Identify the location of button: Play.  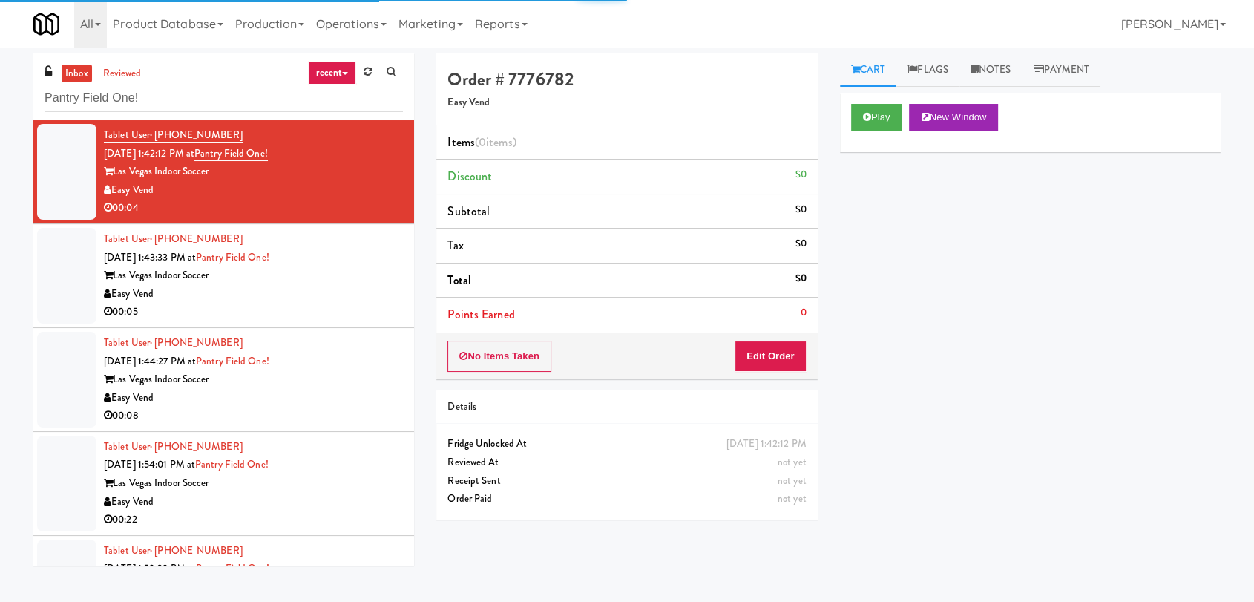
(877, 117).